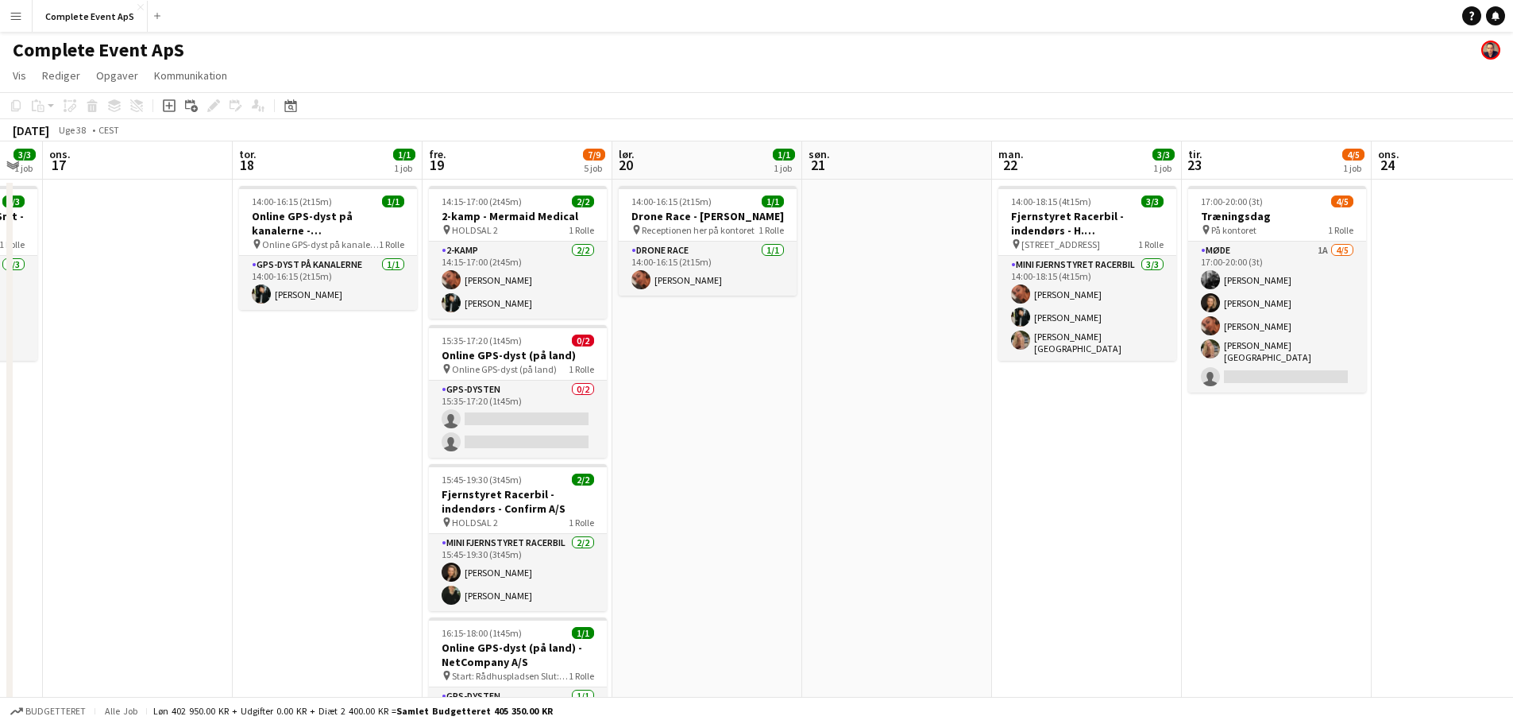 The image size is (1513, 724). What do you see at coordinates (117, 75) in the screenshot?
I see `span: Opgaver` at bounding box center [117, 75].